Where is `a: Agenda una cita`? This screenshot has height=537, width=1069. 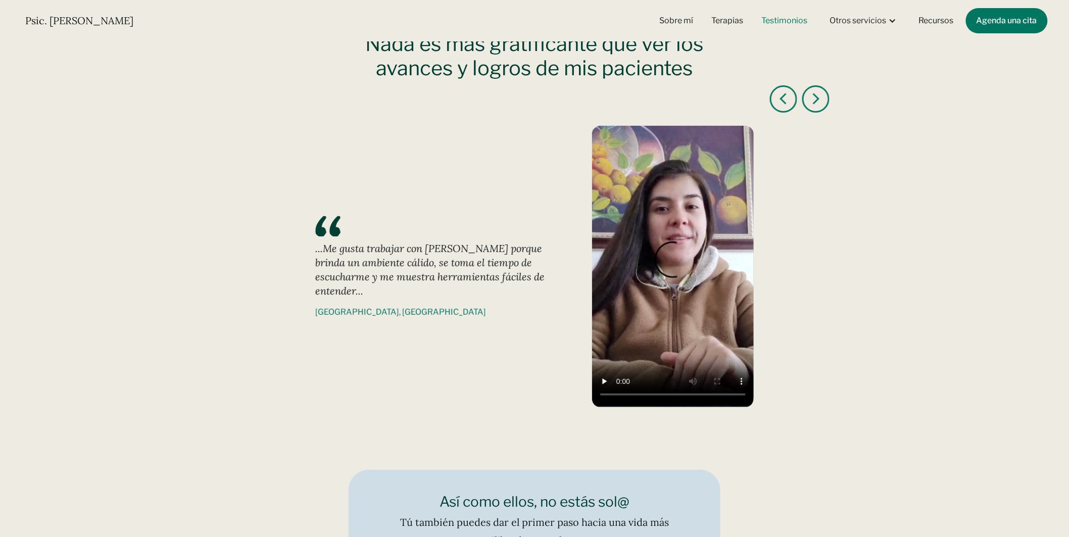 a: Agenda una cita is located at coordinates (1007, 21).